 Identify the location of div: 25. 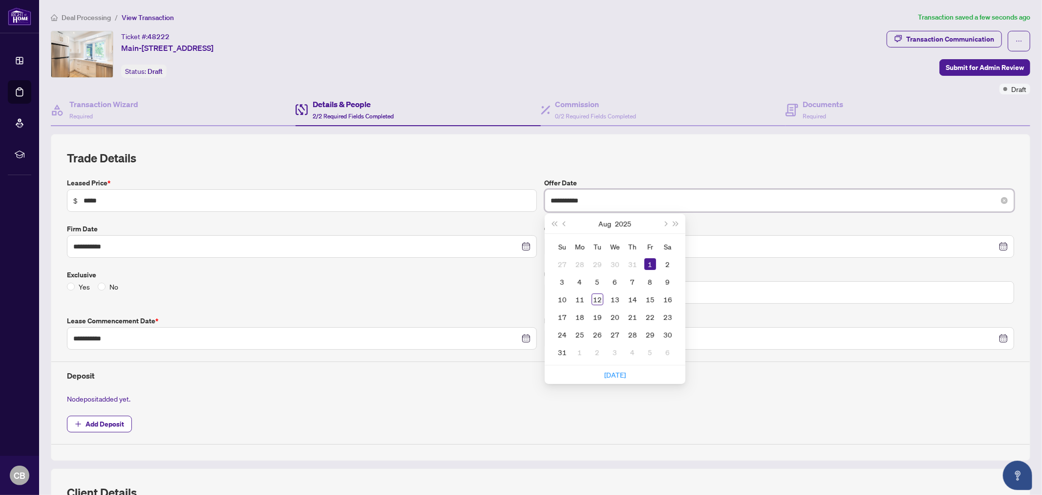
(580, 334).